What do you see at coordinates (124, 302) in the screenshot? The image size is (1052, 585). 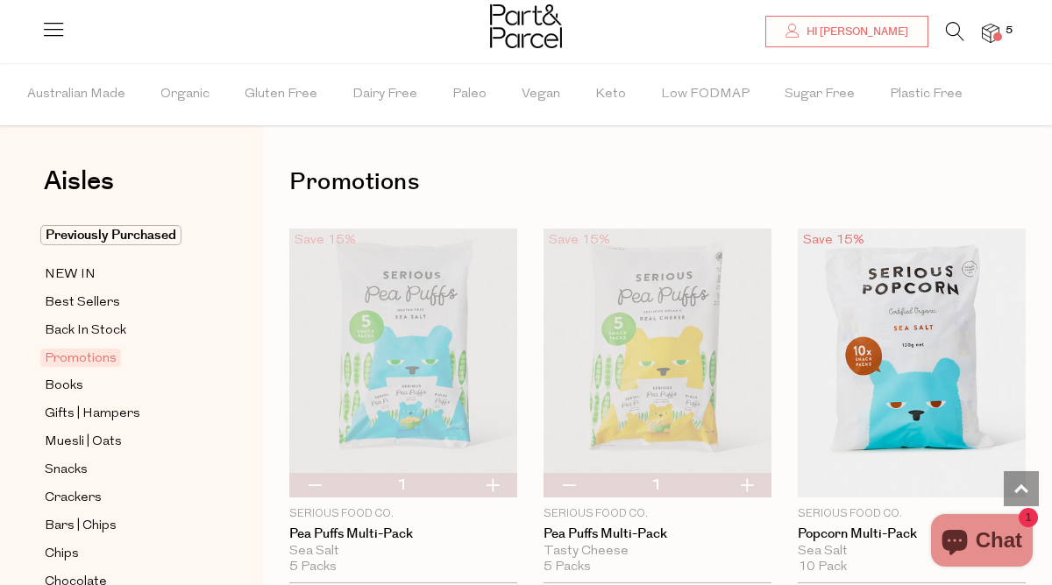 I see `a: Best Sellers` at bounding box center [124, 302].